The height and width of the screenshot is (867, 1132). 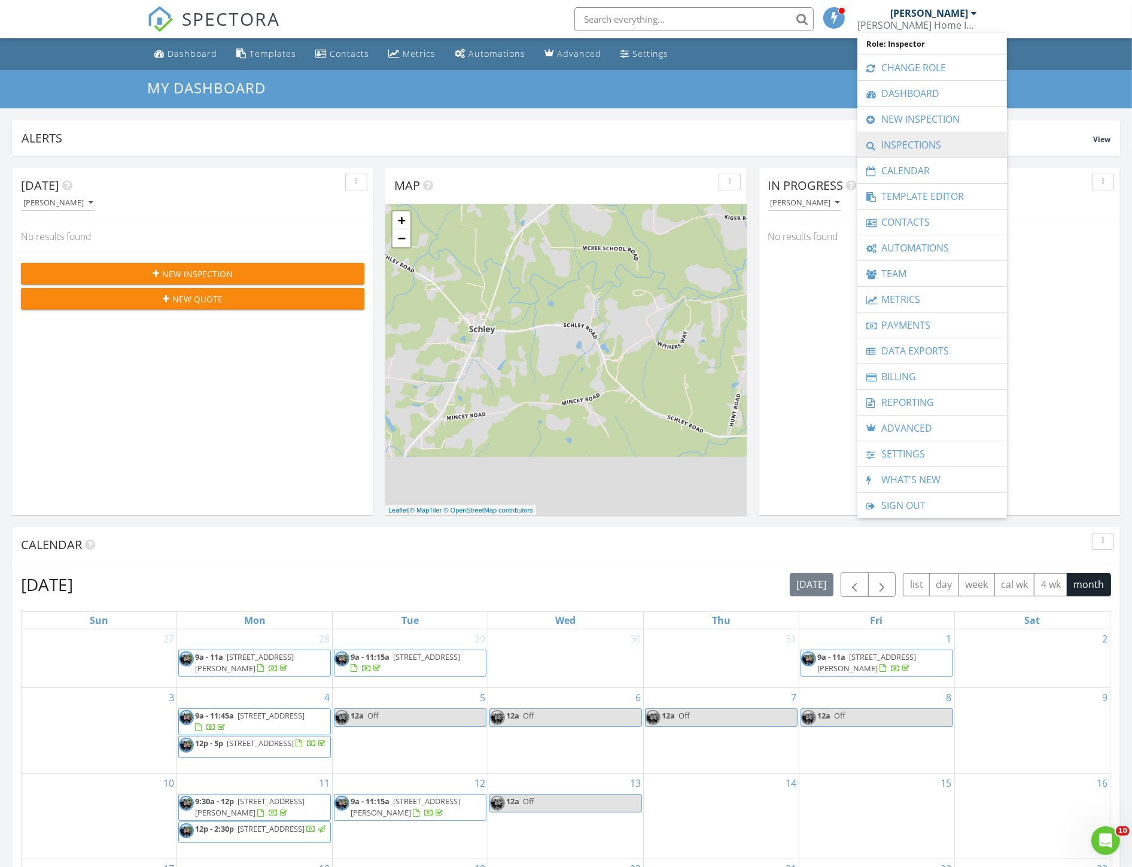 What do you see at coordinates (1105, 697) in the screenshot?
I see `a: Go to August 9, 2025` at bounding box center [1105, 697].